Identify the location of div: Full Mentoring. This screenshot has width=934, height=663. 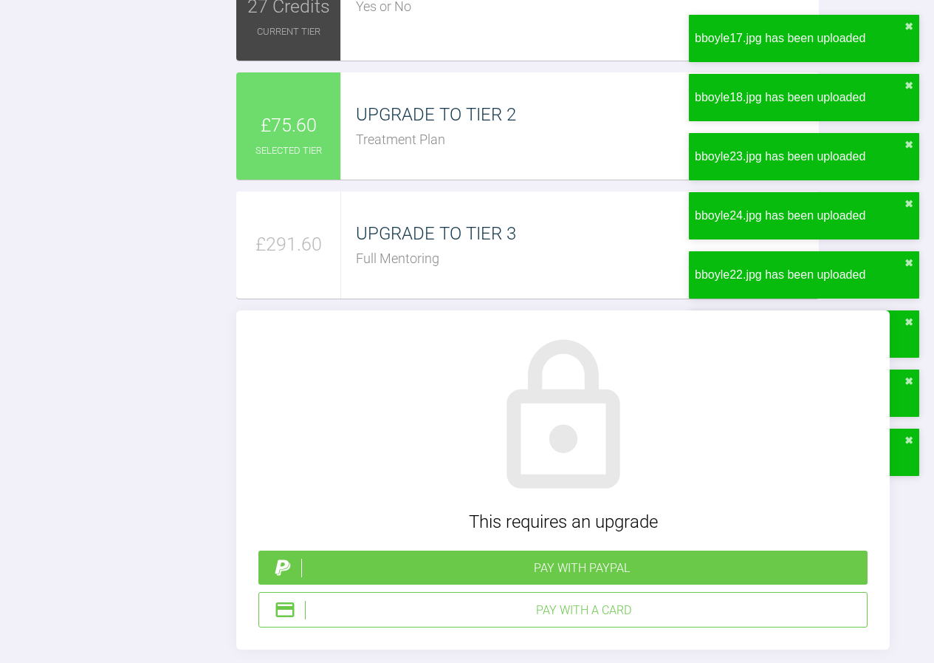
(587, 259).